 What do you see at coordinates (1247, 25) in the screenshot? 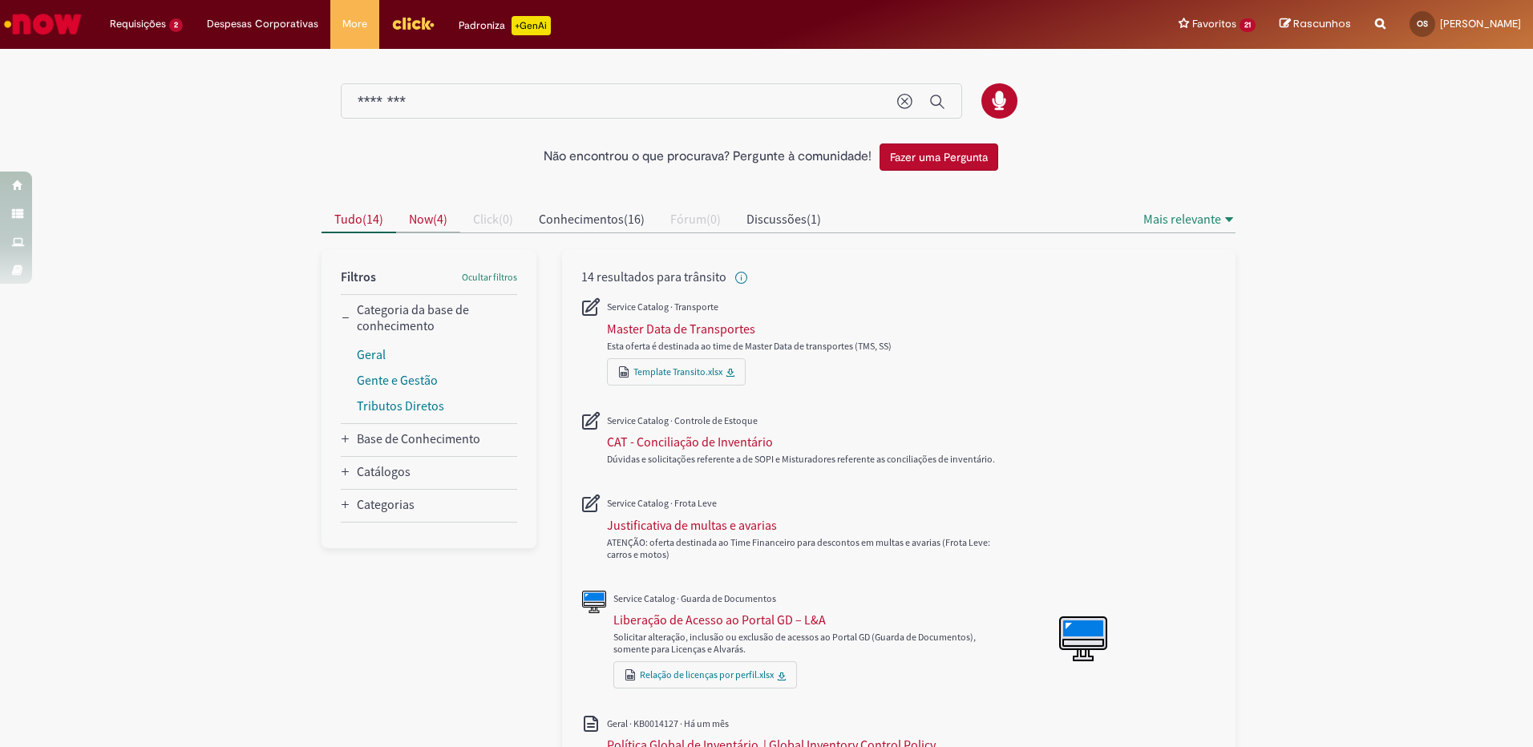
I see `span: 21` at bounding box center [1247, 25].